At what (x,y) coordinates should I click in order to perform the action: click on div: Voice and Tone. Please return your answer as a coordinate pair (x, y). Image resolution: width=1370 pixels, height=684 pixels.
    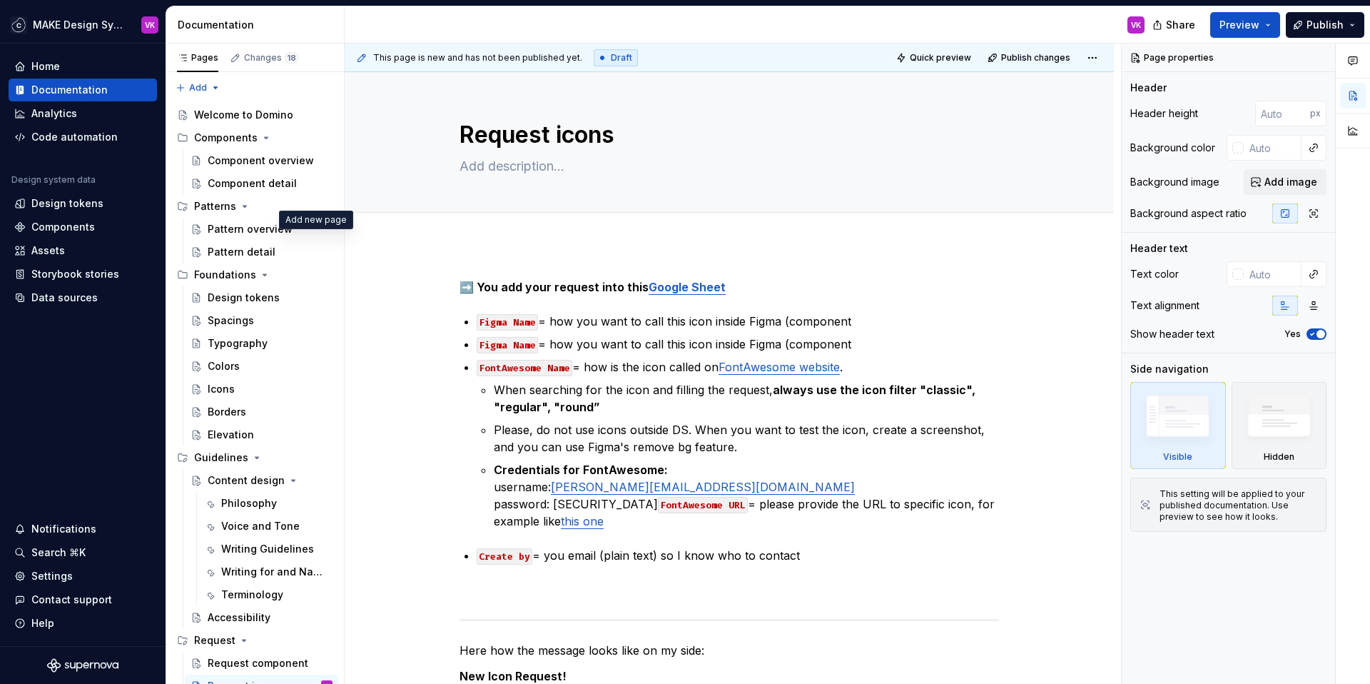
    Looking at the image, I should click on (260, 526).